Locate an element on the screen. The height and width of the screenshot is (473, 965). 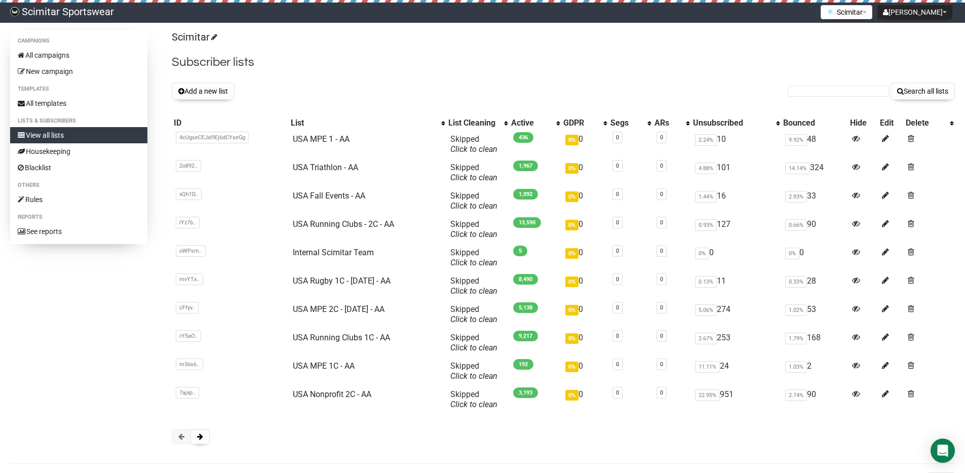
a: View all lists is located at coordinates (78, 135).